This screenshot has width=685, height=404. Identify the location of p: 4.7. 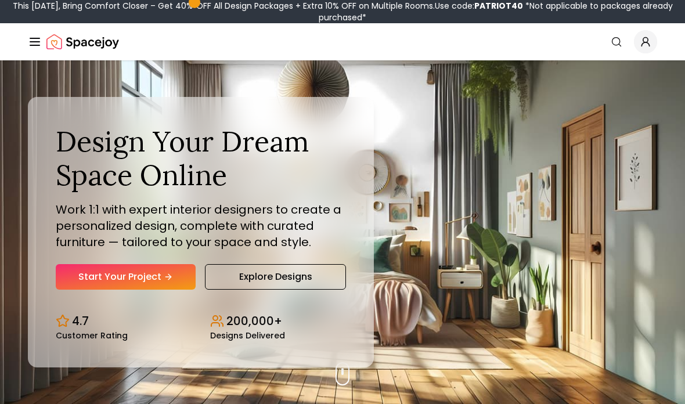
(80, 321).